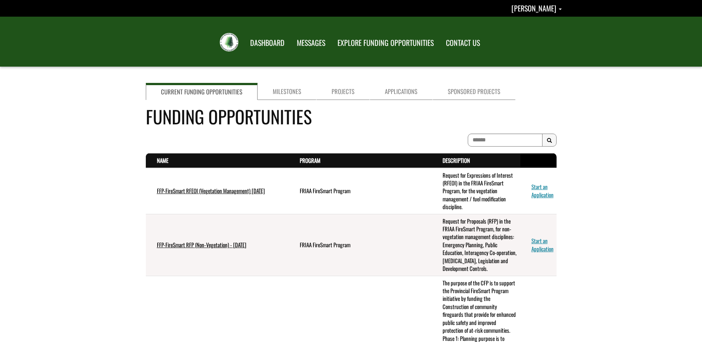  Describe the element at coordinates (310, 160) in the screenshot. I see `a: Program` at that location.